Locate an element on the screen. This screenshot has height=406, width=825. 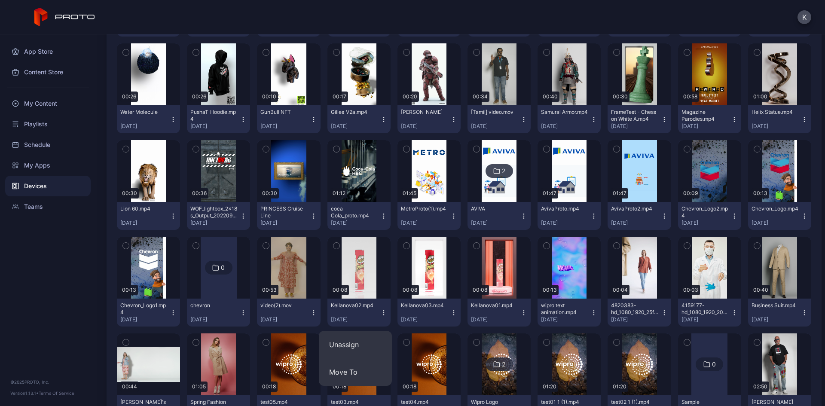
div: PRINCESS Cruise Line is located at coordinates (284, 212).